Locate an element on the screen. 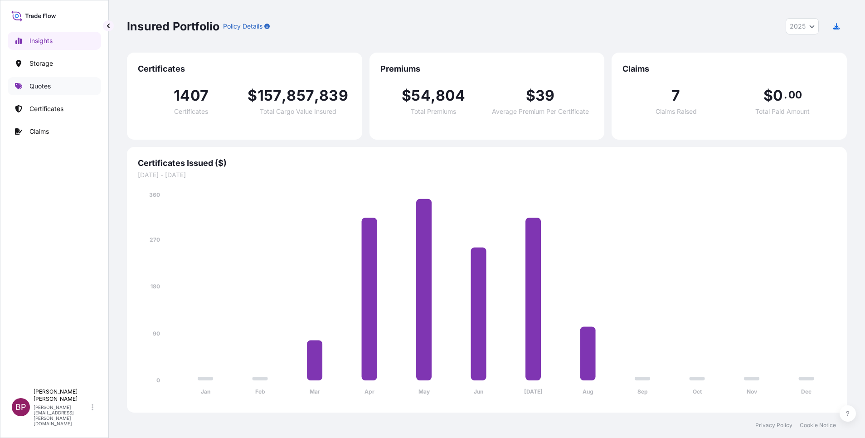  span: Premiums is located at coordinates (487, 69).